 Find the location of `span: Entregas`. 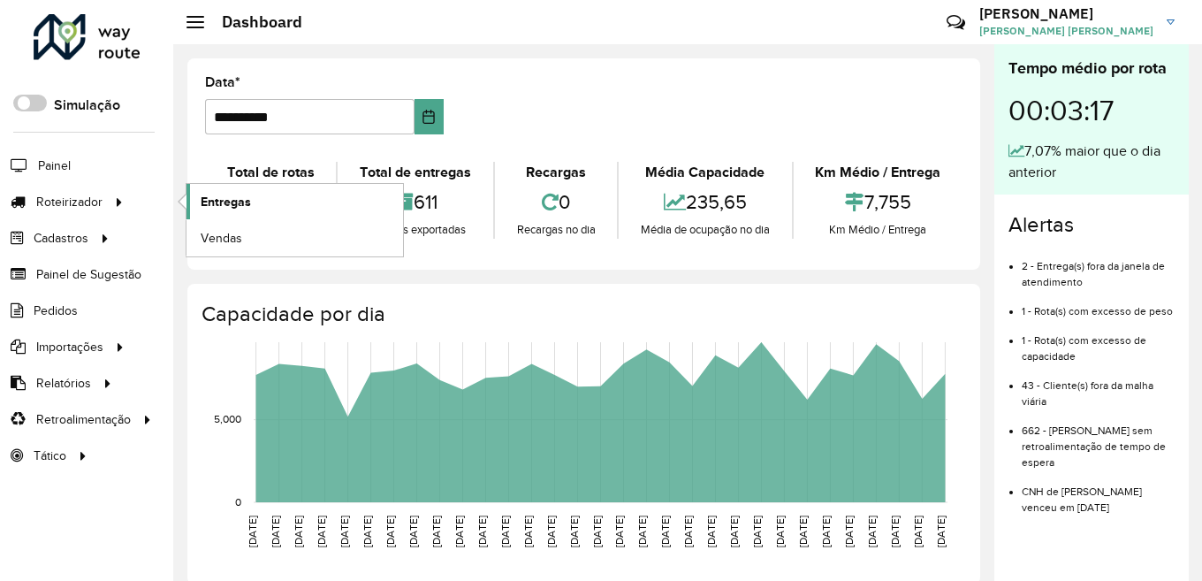

span: Entregas is located at coordinates (225, 201).